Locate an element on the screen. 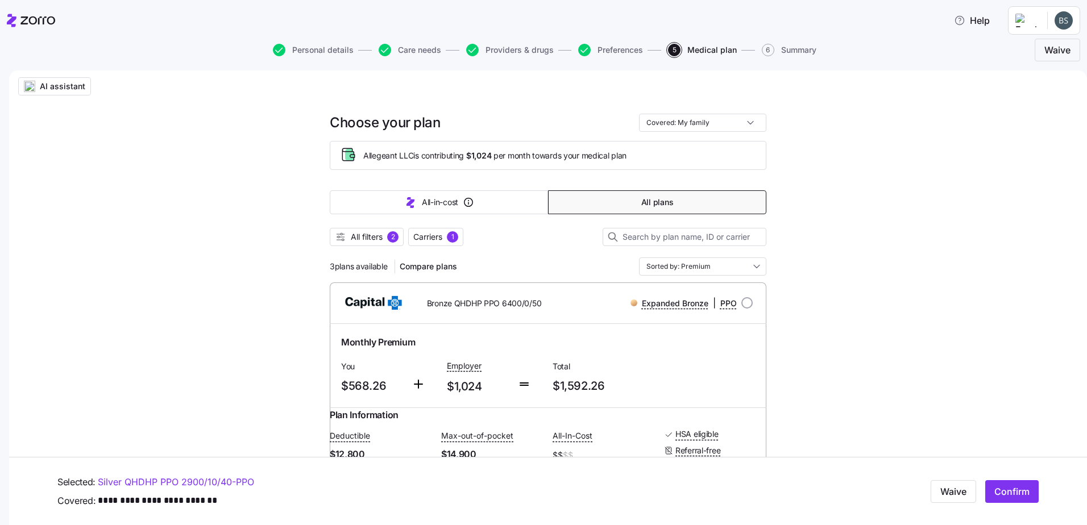 This screenshot has width=1087, height=525. img: Capital BlueCross is located at coordinates (373, 303).